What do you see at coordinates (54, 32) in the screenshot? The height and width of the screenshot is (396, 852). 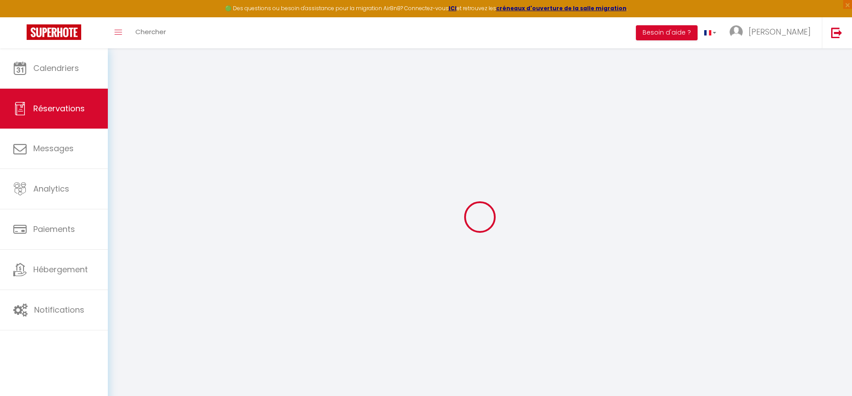 I see `img: Super Booking` at bounding box center [54, 32].